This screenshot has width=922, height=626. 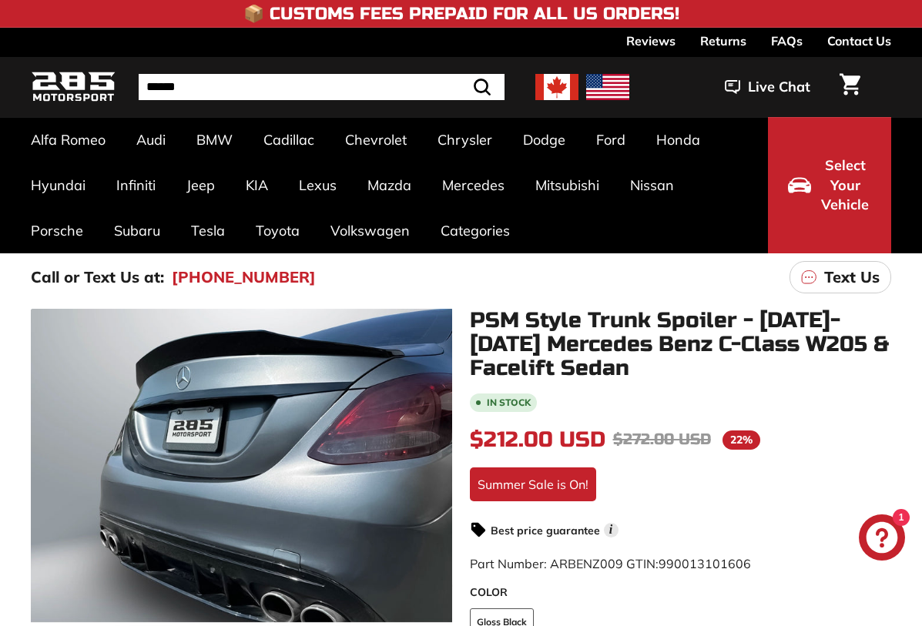 What do you see at coordinates (544, 139) in the screenshot?
I see `a: Dodge` at bounding box center [544, 139].